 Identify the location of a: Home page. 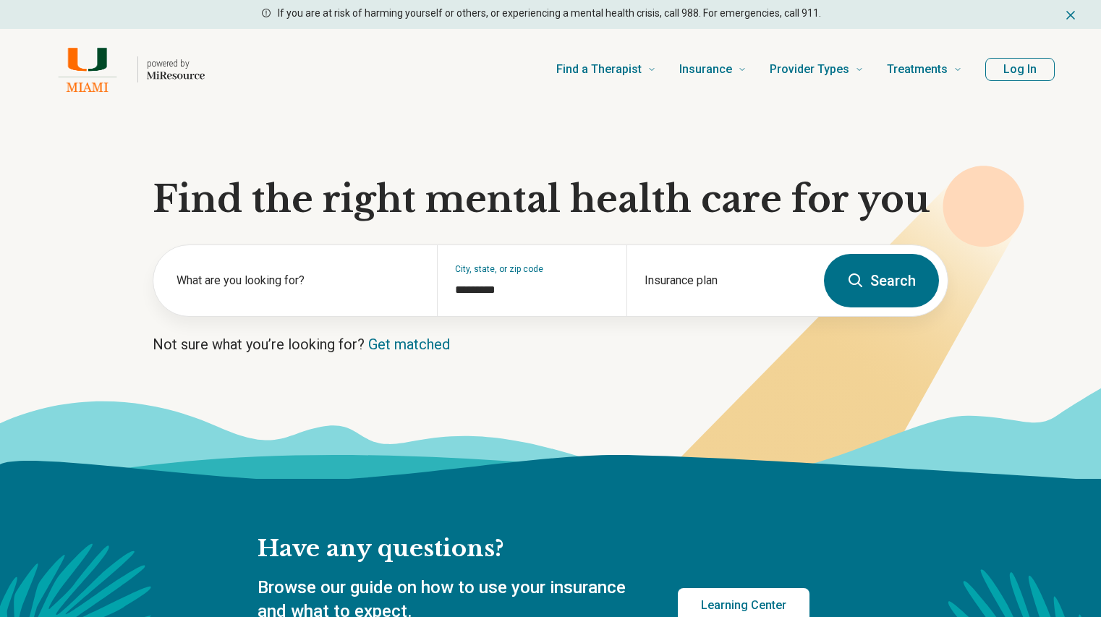
(125, 69).